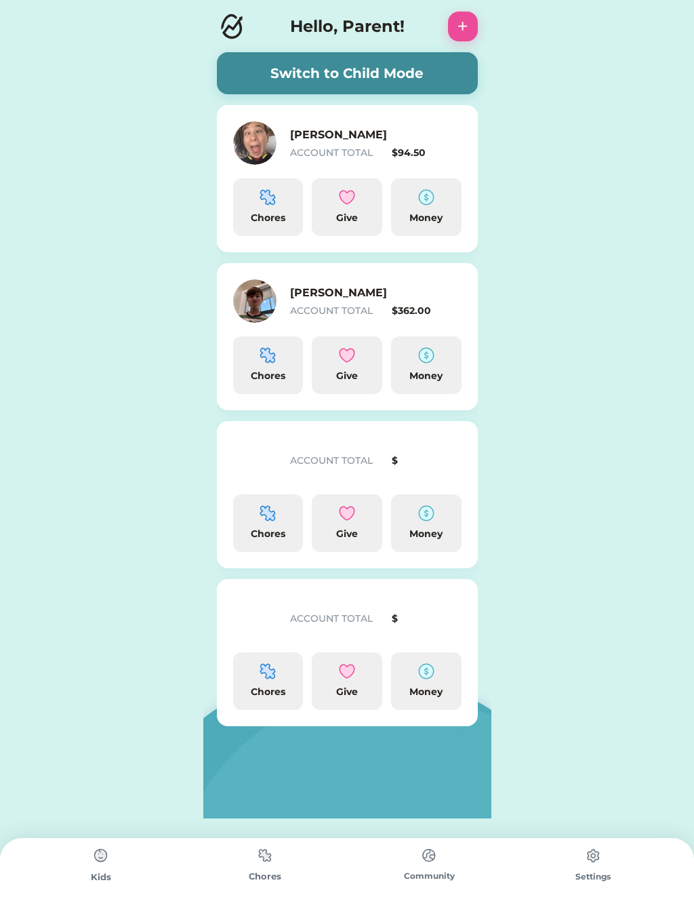 The width and height of the screenshot is (694, 910). I want to click on button: Switch to Child Mode, so click(347, 73).